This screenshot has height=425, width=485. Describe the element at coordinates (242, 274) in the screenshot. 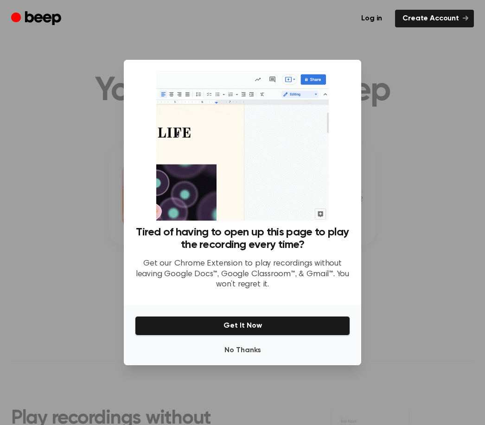

I see `p: Get our Chrome Extension to play recordings without leaving Google Docs™, Google Classroom™, & Gm...` at that location.